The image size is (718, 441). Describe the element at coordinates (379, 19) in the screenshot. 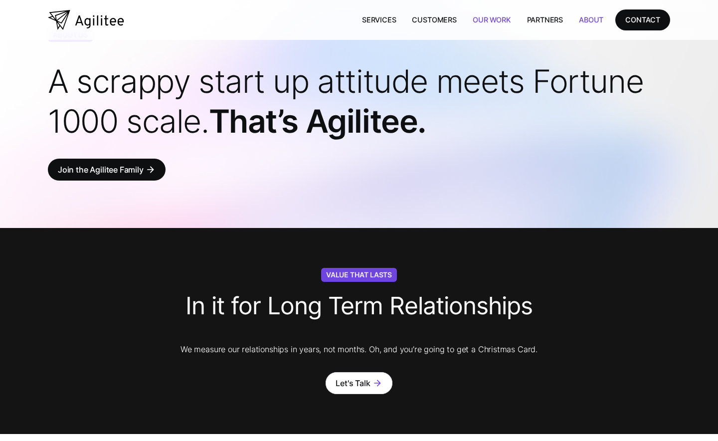

I see `a: Services` at that location.